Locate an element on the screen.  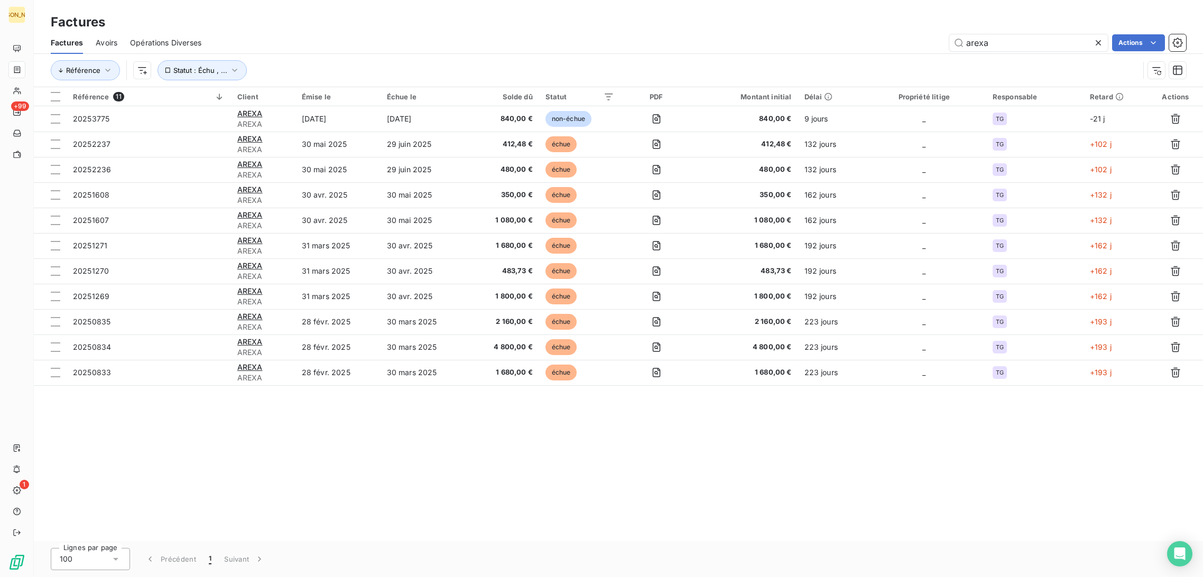
span: non-échue is located at coordinates (568, 119).